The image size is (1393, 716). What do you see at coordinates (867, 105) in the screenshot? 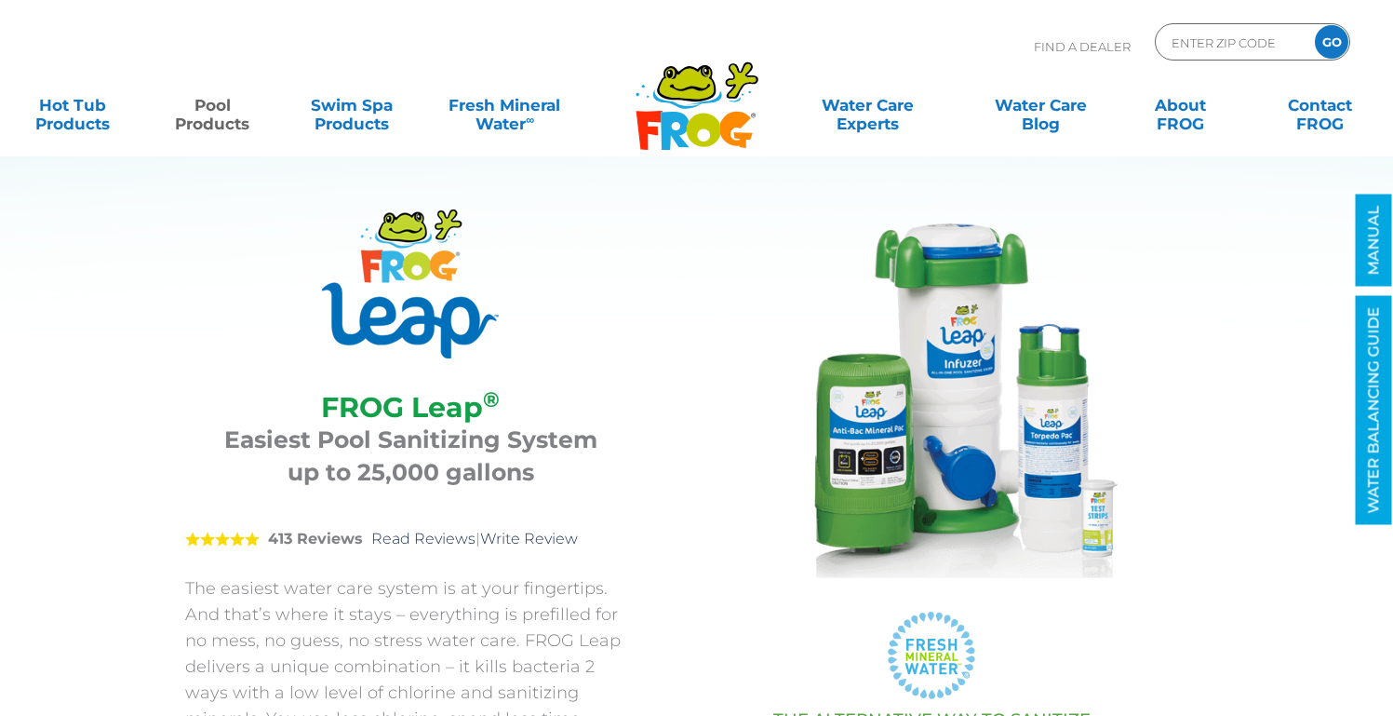
I see `a: Water CareExperts` at bounding box center [867, 105].